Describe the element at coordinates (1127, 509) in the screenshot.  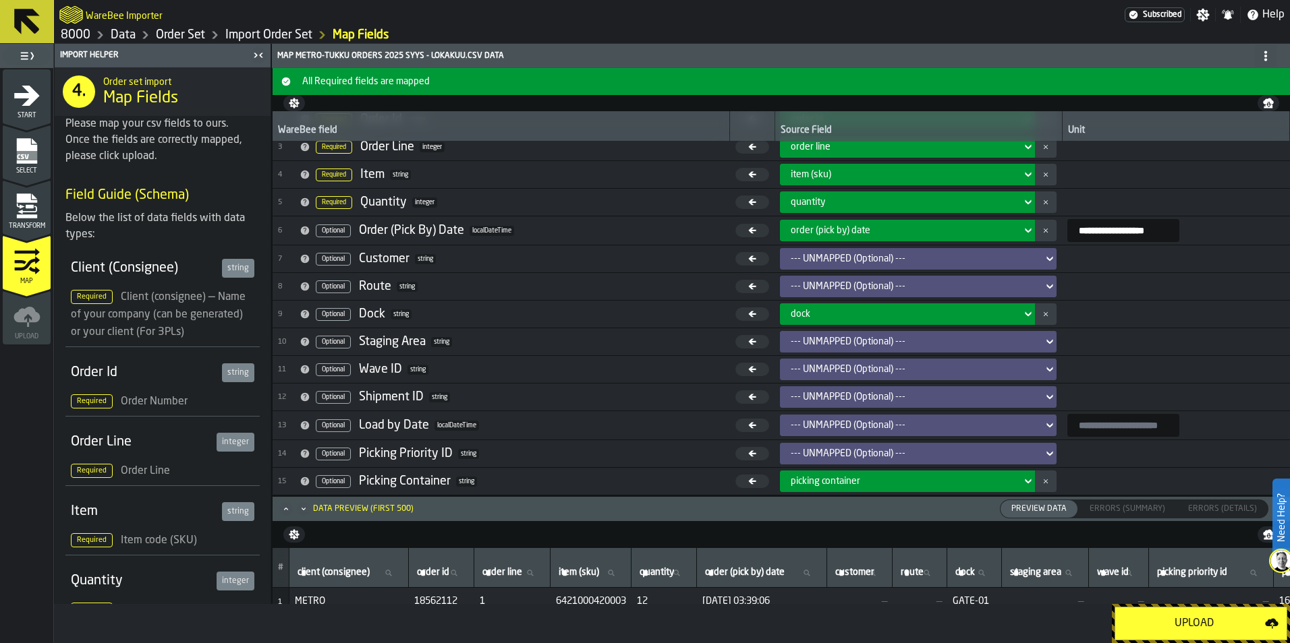
I see `label: button-switch-multi-Errors (Summary)` at that location.